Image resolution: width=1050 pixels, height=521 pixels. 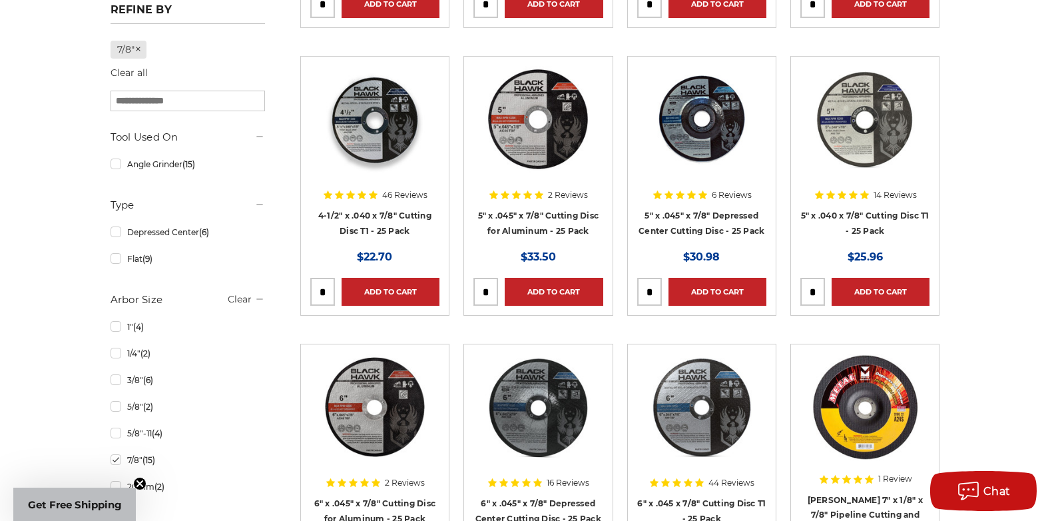 I want to click on a: 5 inch cutting disc for aluminum, so click(x=538, y=130).